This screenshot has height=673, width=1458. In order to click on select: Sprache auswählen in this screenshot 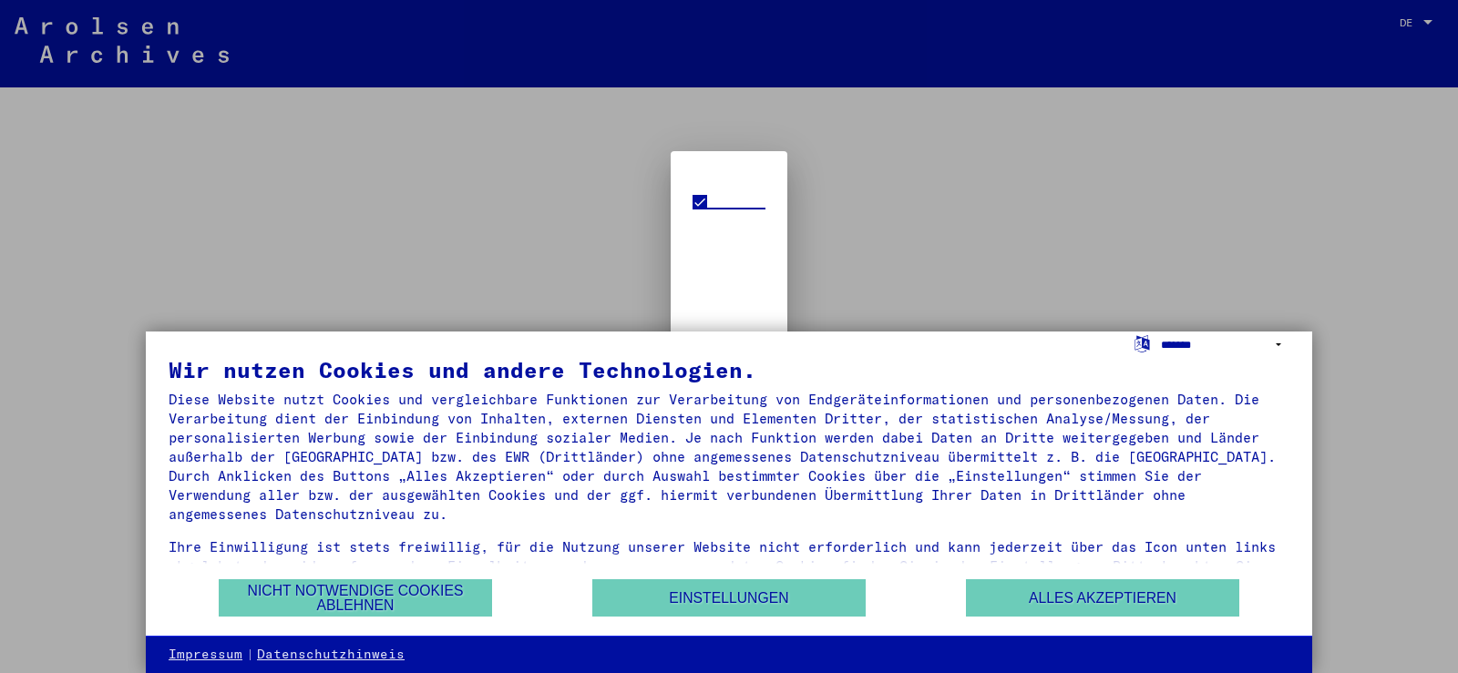, I will do `click(1225, 344)`.